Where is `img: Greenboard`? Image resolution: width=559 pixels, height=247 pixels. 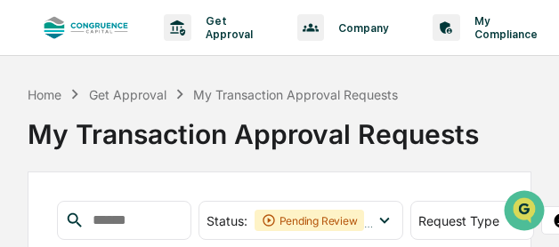
img: Greenboard is located at coordinates (36, 27).